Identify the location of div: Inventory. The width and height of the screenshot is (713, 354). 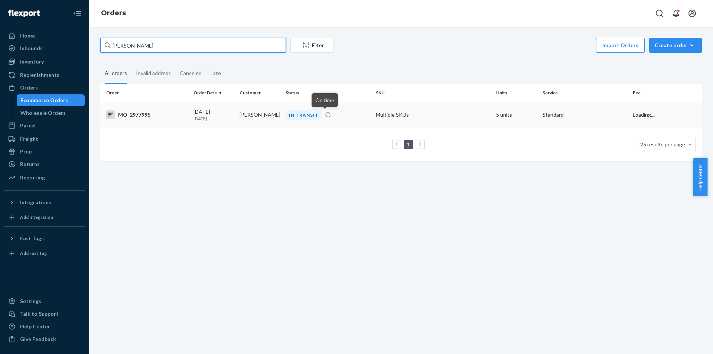
(32, 62).